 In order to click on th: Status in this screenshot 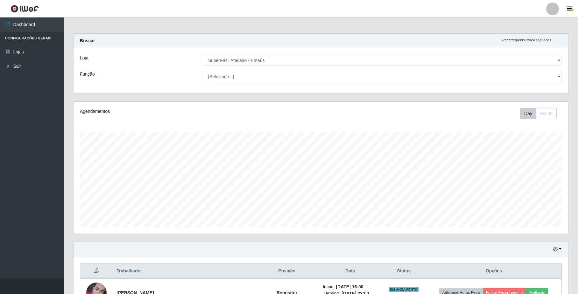, I will do `click(404, 272)`.